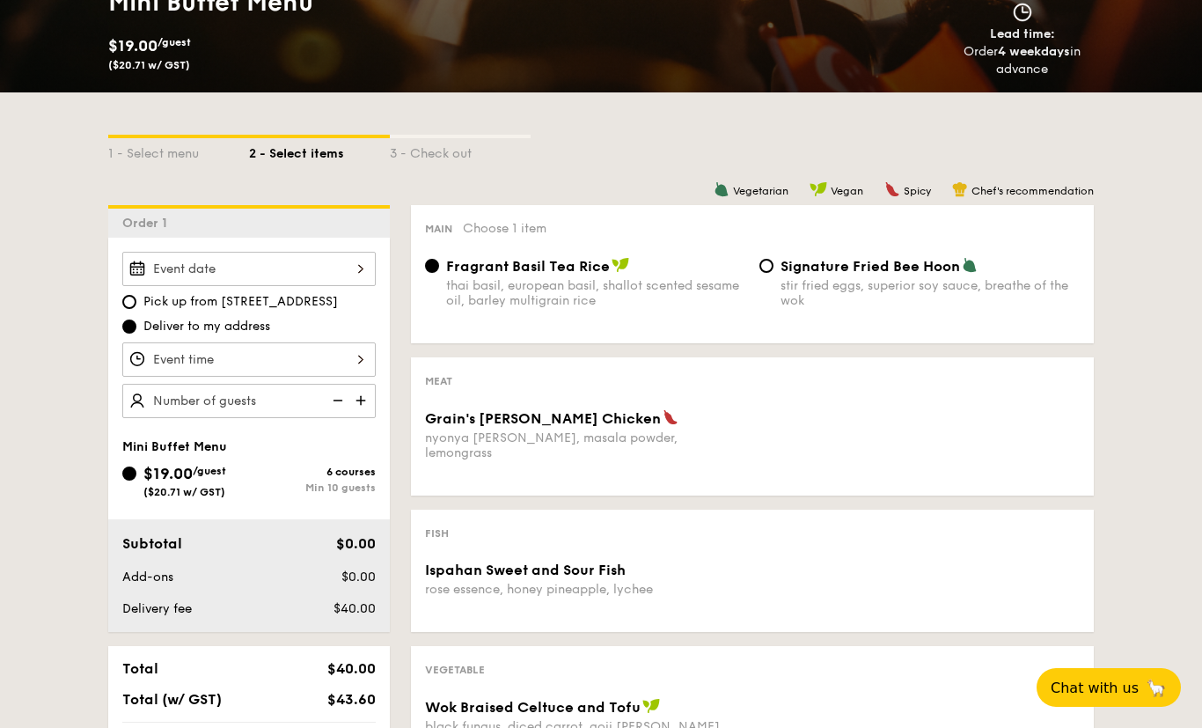  Describe the element at coordinates (528, 266) in the screenshot. I see `span: Fragrant Basil Tea Rice` at that location.